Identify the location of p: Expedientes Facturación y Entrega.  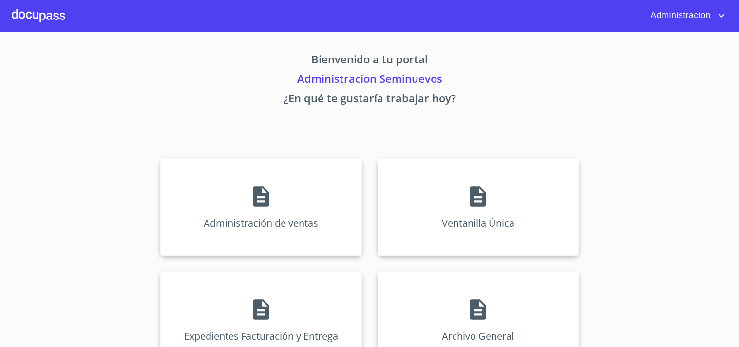
(261, 335).